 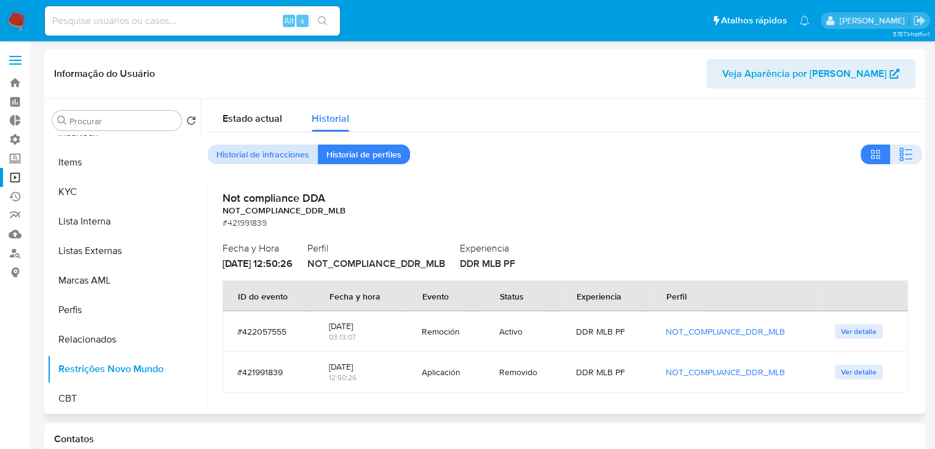 What do you see at coordinates (124, 398) in the screenshot?
I see `button: CBT` at bounding box center [124, 398].